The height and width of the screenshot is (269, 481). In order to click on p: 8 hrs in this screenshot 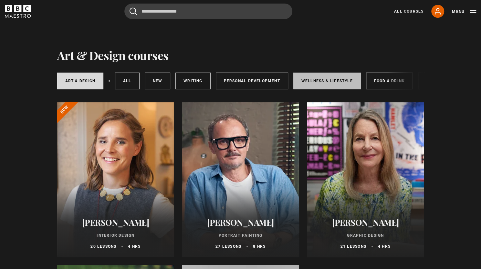, I will do `click(259, 247)`.